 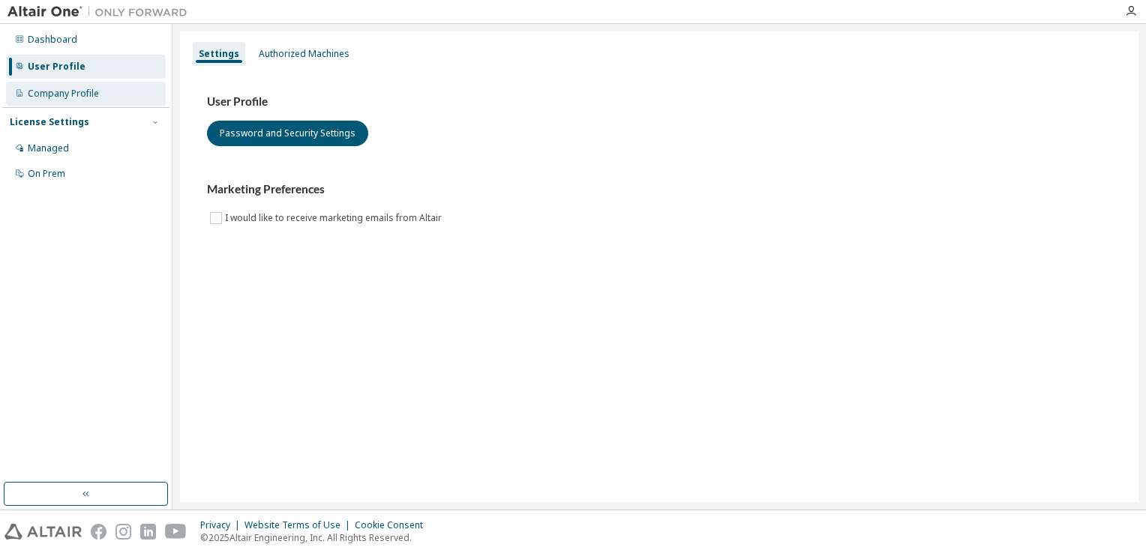 I want to click on img: Altair One, so click(x=101, y=12).